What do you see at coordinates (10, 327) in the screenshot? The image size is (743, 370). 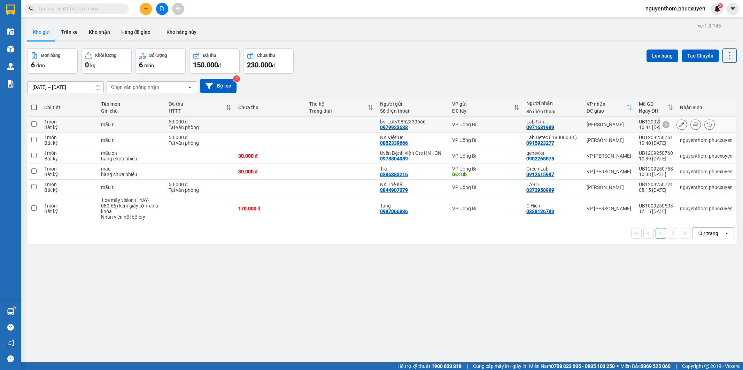 I see `span: question-circle` at bounding box center [10, 327].